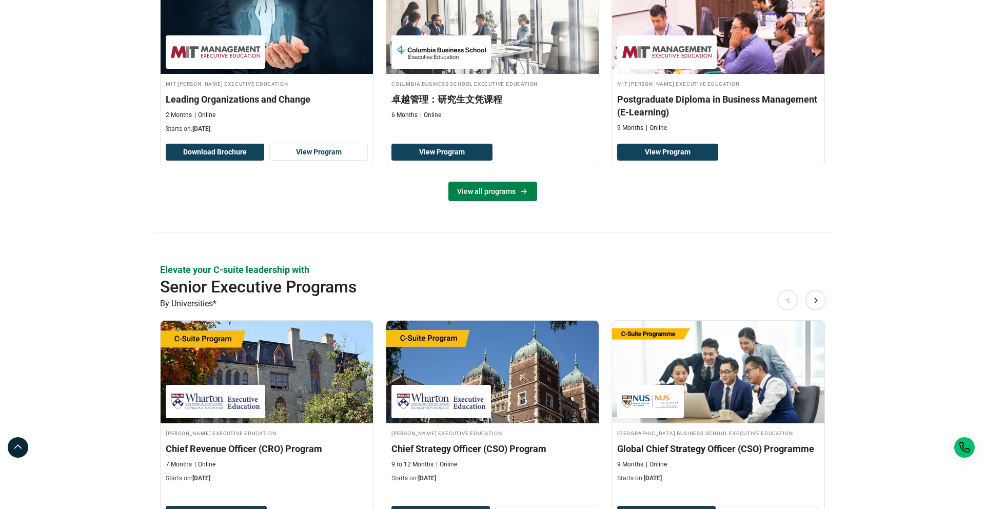  I want to click on p: 9 to 12 Months, so click(413, 464).